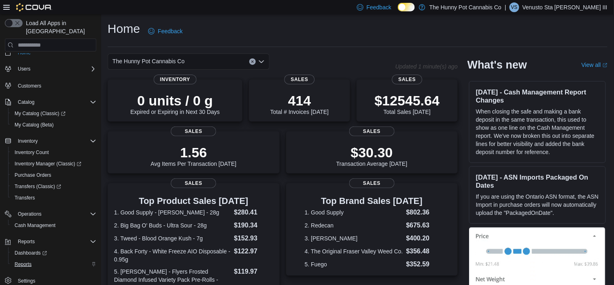 This screenshot has width=614, height=285. Describe the element at coordinates (54, 198) in the screenshot. I see `button: Transfers` at that location.